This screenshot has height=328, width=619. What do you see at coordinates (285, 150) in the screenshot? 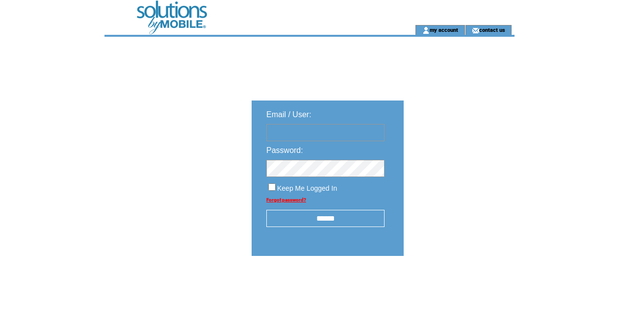
I see `span: Password:` at bounding box center [285, 150].